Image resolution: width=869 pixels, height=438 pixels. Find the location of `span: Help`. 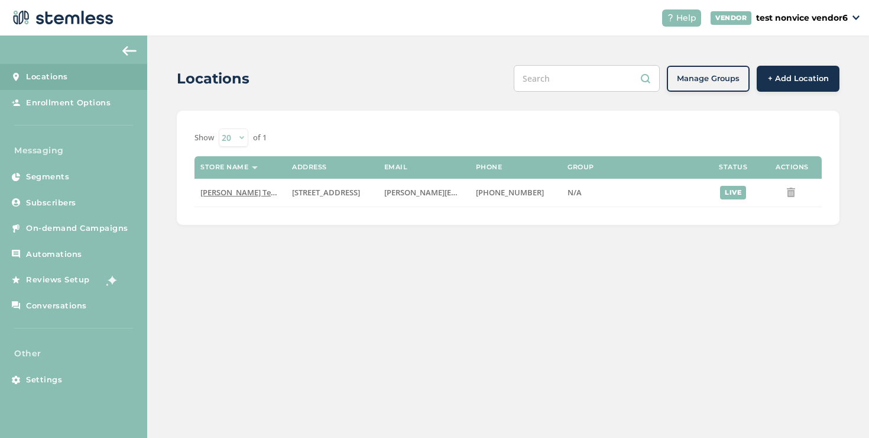

span: Help is located at coordinates (687, 18).